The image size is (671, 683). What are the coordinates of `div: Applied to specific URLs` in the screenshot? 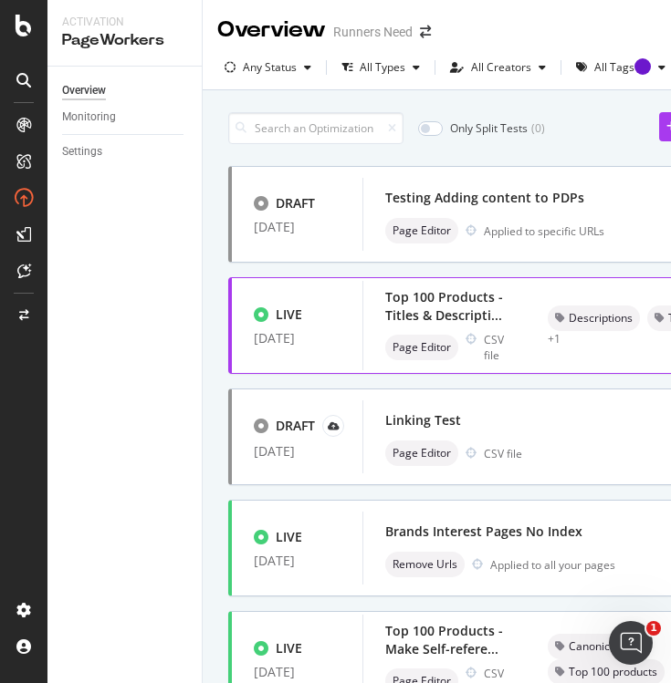 It's located at (544, 231).